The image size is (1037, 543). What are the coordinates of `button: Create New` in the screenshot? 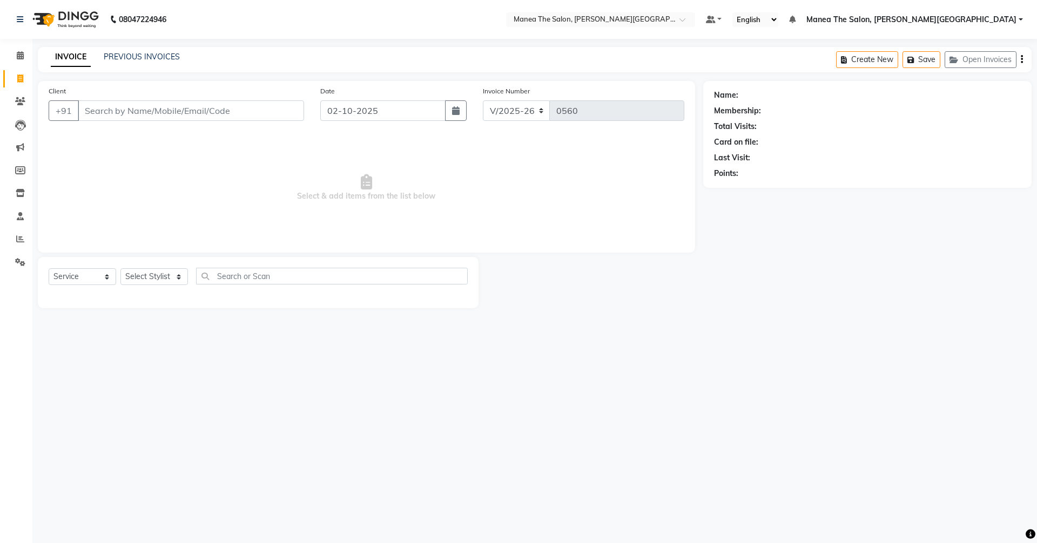 It's located at (867, 59).